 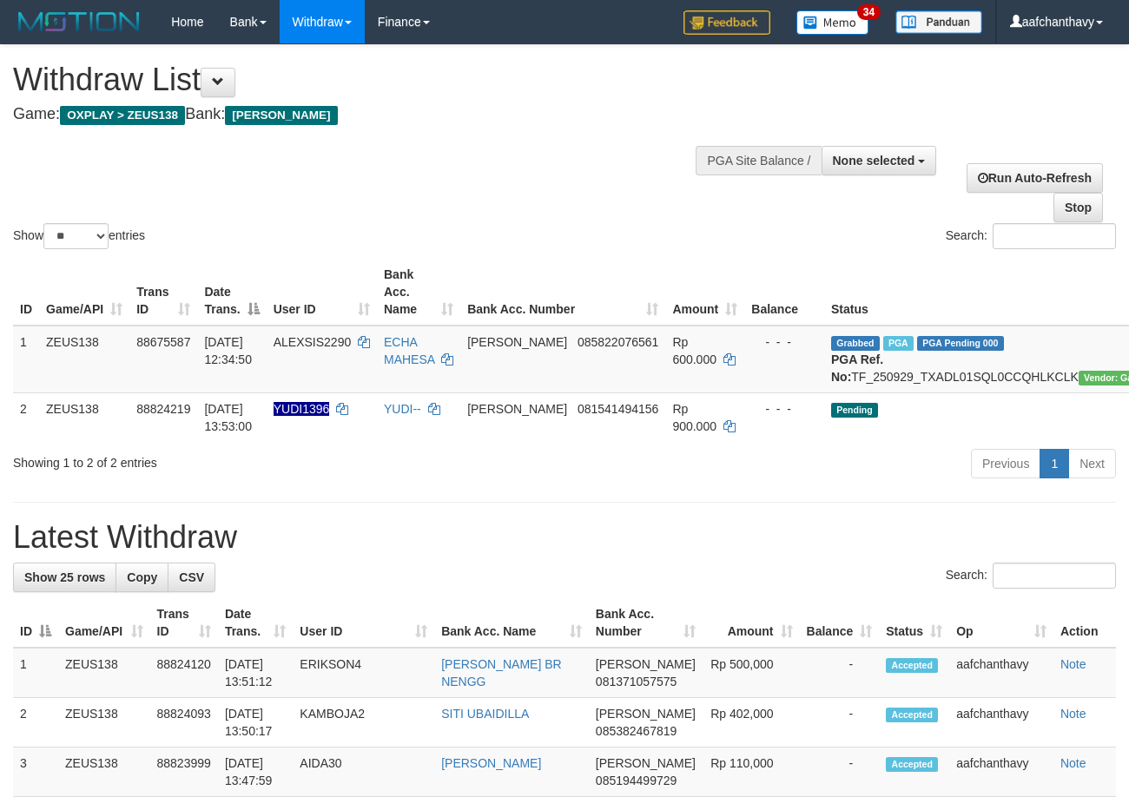 What do you see at coordinates (64, 577) in the screenshot?
I see `a: Show 25 rows` at bounding box center [64, 577].